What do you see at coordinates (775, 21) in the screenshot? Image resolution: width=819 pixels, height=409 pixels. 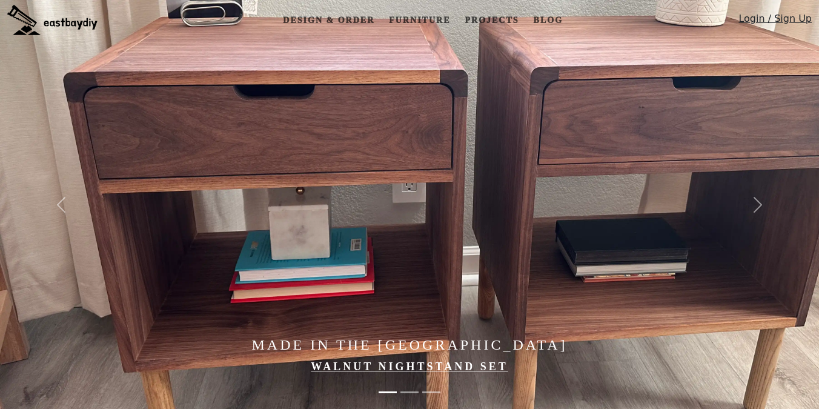 I see `a: Login / Sign Up` at bounding box center [775, 21].